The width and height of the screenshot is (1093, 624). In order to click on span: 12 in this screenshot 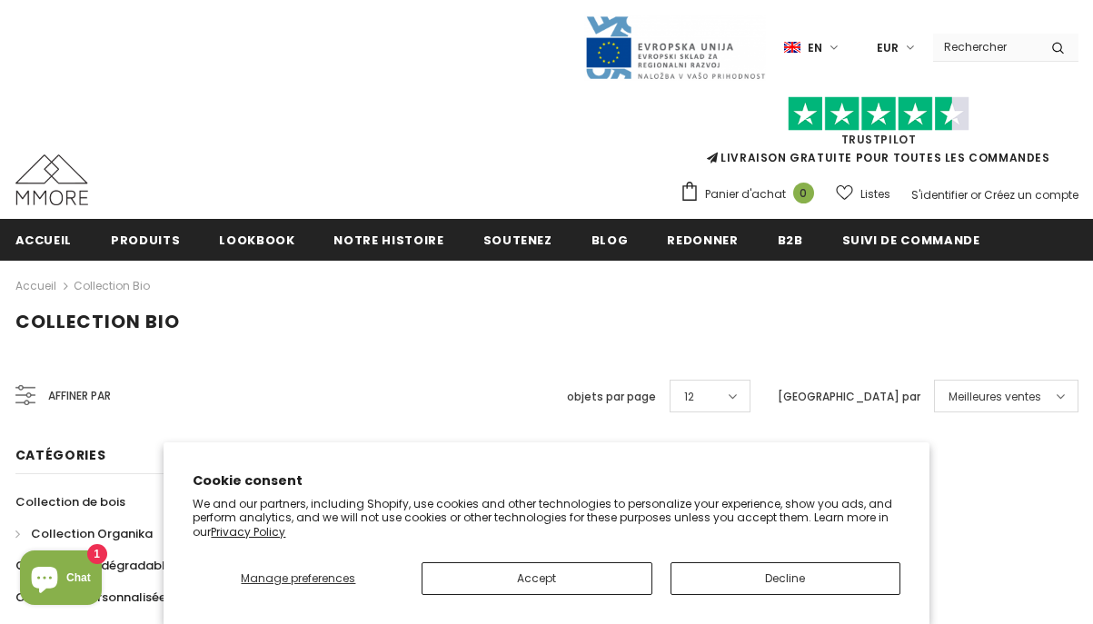, I will do `click(689, 397)`.